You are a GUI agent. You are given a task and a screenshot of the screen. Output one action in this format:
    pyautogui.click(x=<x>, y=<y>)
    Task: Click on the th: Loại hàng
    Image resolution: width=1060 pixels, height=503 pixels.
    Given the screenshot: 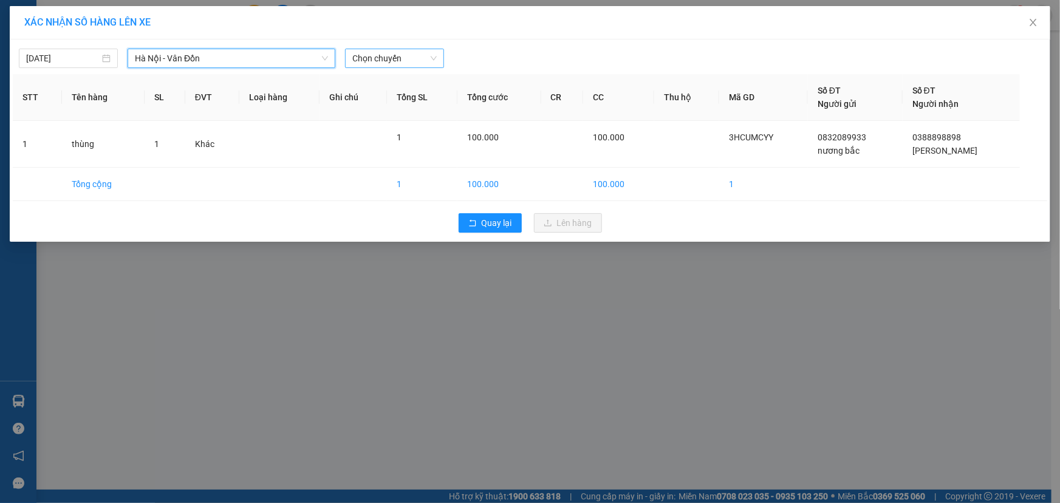 What is the action you would take?
    pyautogui.click(x=279, y=97)
    